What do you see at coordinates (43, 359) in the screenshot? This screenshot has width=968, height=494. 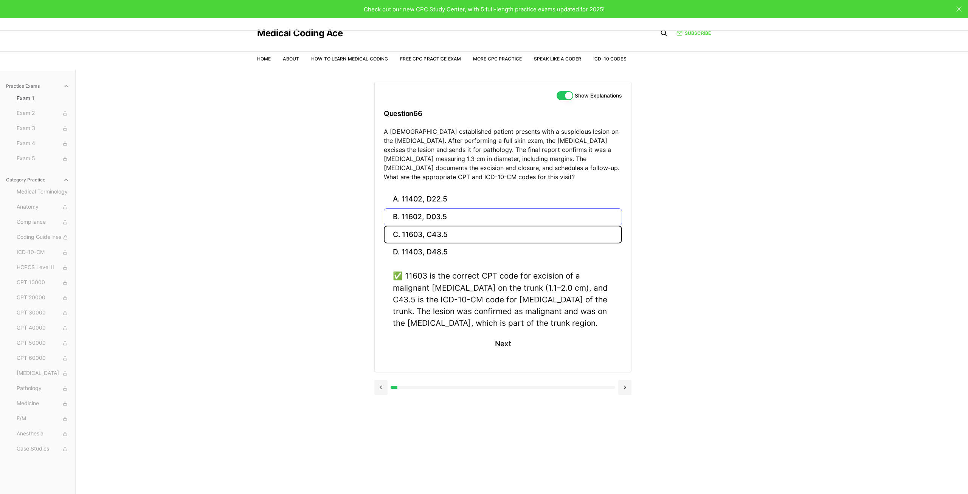 I see `button: CPT 60000` at bounding box center [43, 359].